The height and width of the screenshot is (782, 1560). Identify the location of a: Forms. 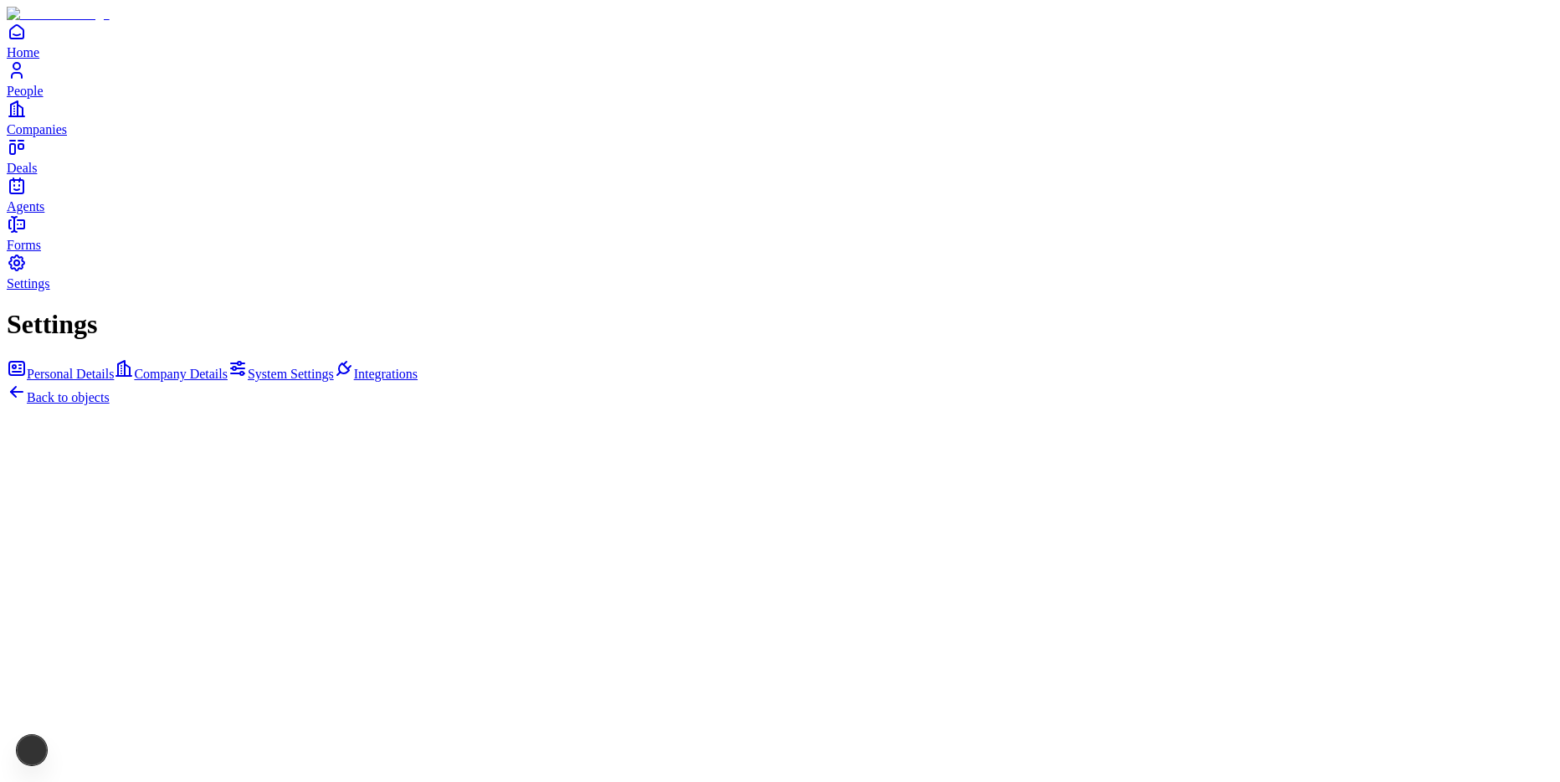
(780, 233).